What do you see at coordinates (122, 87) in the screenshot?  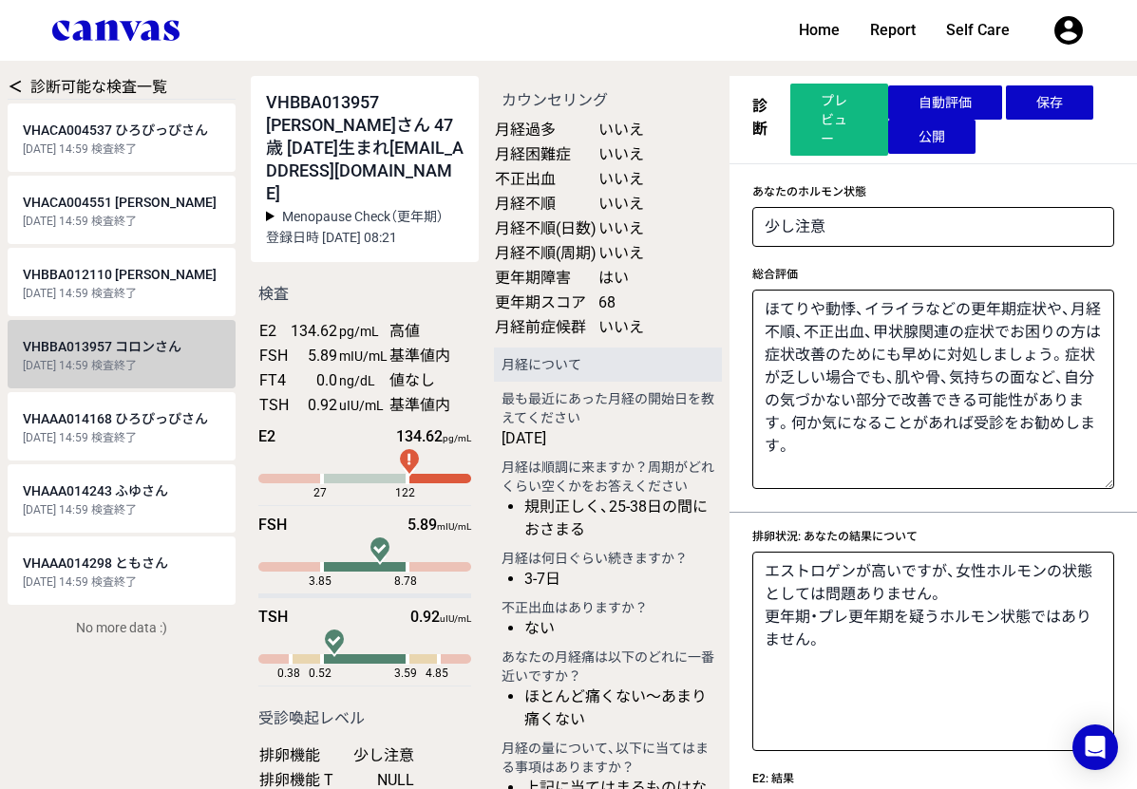 I see `div: 診断可能な検査一覧` at bounding box center [122, 87].